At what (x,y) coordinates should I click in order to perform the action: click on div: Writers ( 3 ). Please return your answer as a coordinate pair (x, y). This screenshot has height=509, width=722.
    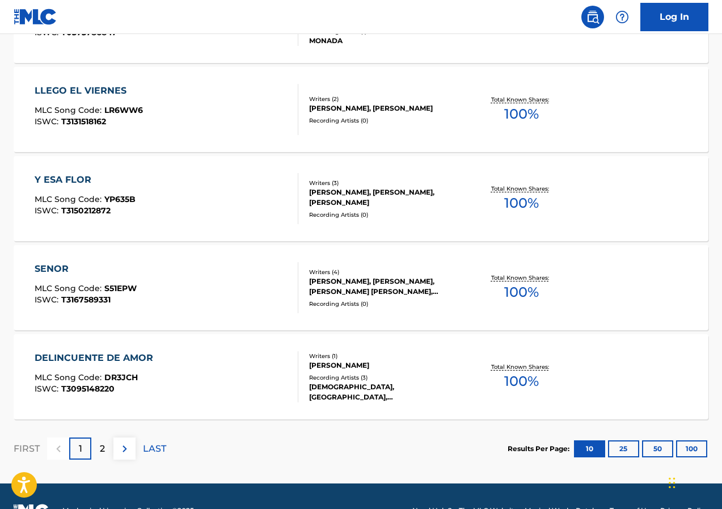
    Looking at the image, I should click on (386, 183).